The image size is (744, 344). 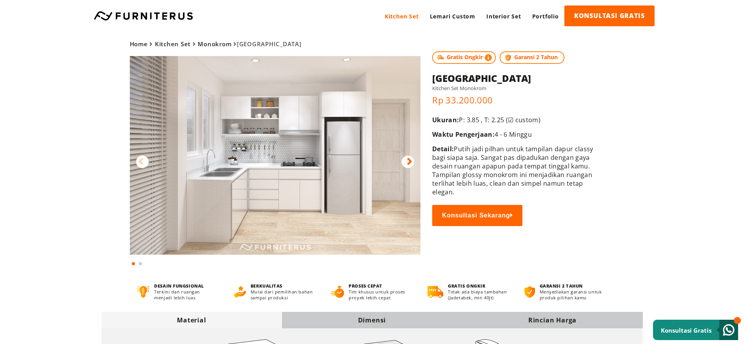 What do you see at coordinates (240, 292) in the screenshot?
I see `img: berkualitas.png` at bounding box center [240, 292].